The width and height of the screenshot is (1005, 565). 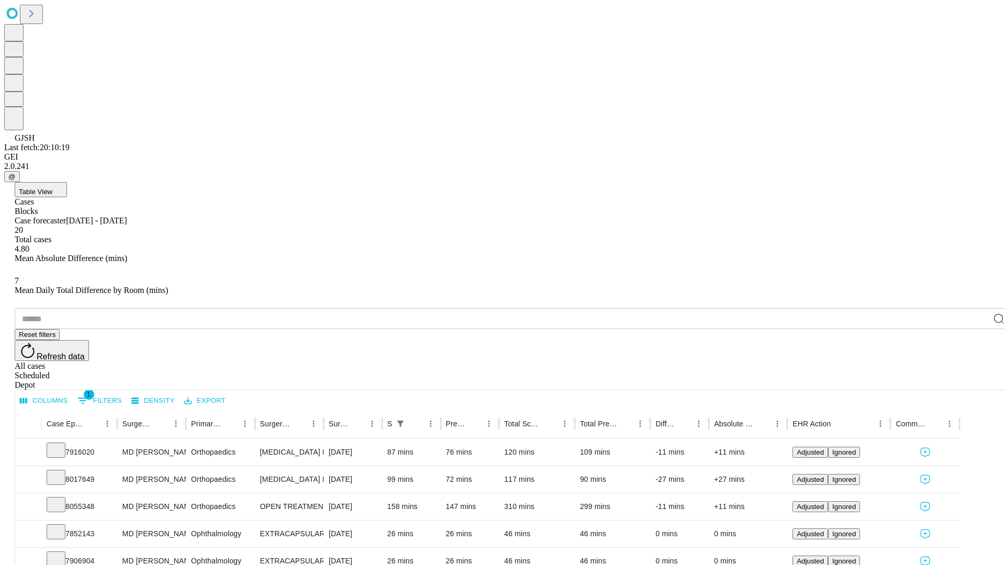 I want to click on div: 7852143, so click(x=79, y=534).